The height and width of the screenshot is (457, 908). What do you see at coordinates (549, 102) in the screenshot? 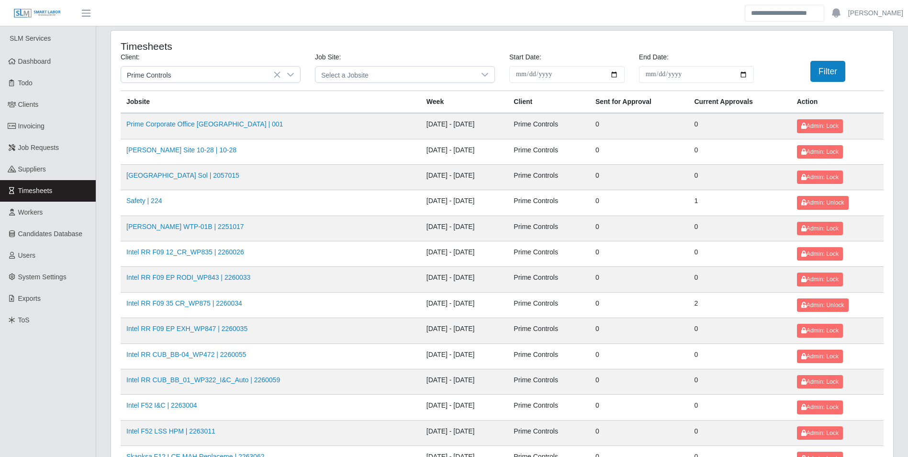
I see `th: Client` at bounding box center [549, 102].